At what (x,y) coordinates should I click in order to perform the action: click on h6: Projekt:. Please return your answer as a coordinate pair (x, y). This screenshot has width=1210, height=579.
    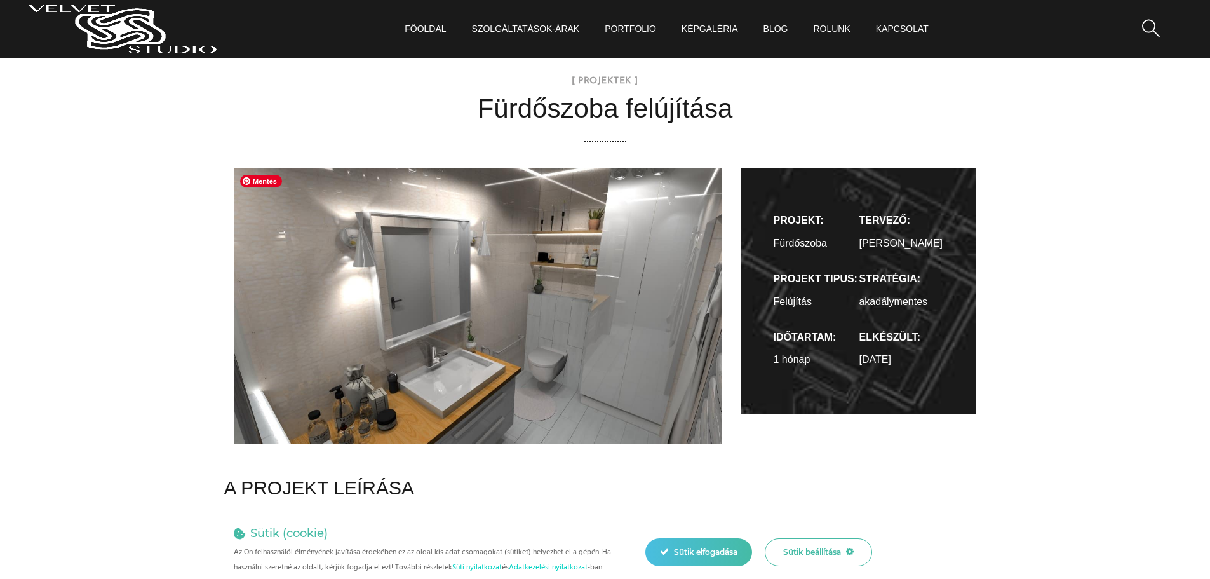
    Looking at the image, I should click on (816, 220).